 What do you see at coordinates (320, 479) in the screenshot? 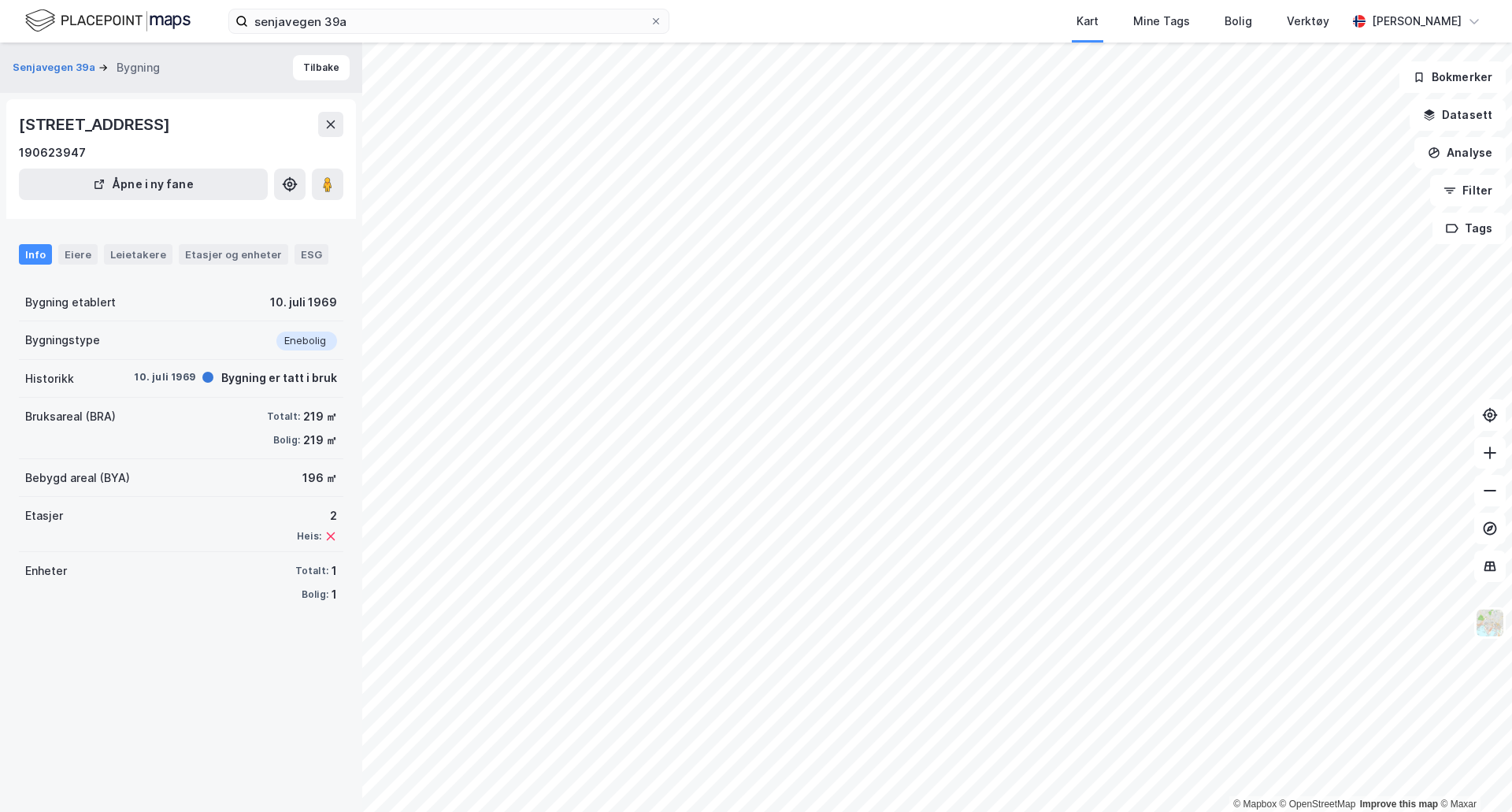
I see `div: 196 ㎡` at bounding box center [320, 479].